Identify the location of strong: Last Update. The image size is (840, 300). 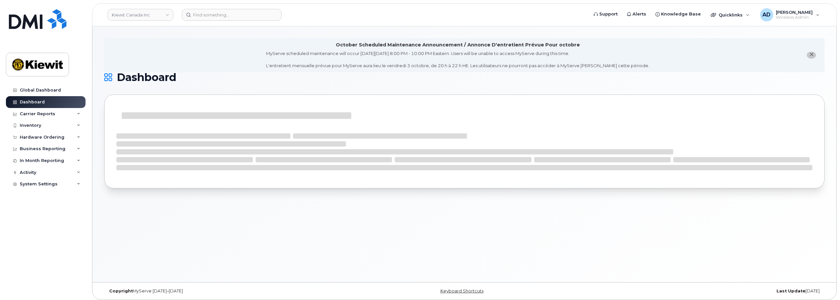
(791, 290).